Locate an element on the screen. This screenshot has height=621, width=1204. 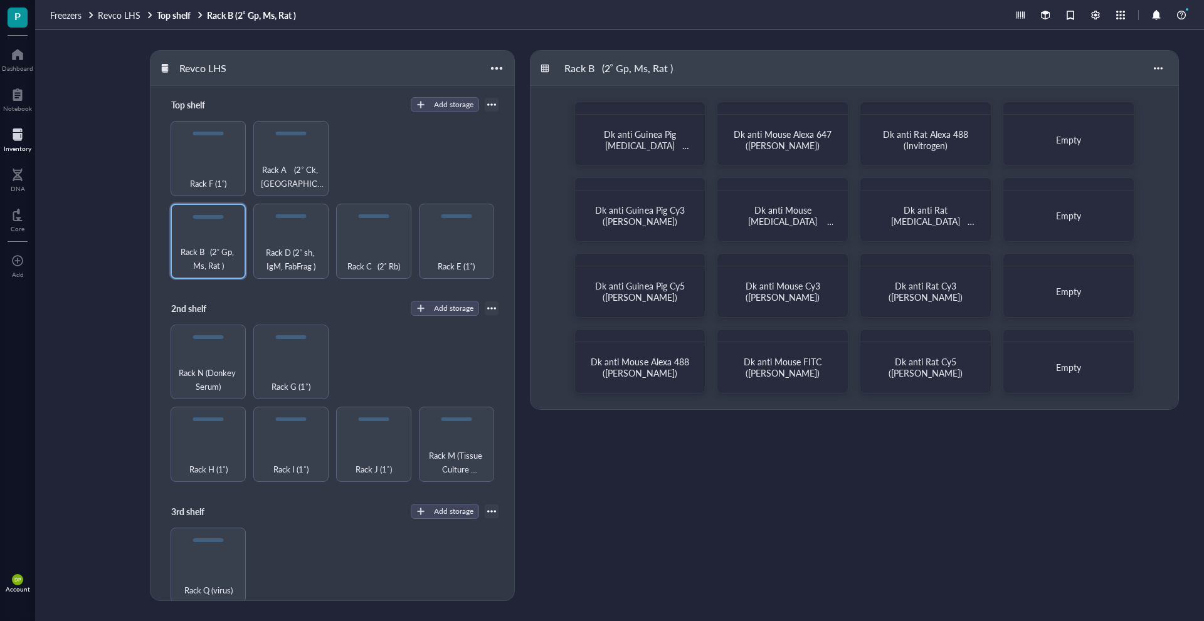
div: Revco LHS is located at coordinates (211, 68).